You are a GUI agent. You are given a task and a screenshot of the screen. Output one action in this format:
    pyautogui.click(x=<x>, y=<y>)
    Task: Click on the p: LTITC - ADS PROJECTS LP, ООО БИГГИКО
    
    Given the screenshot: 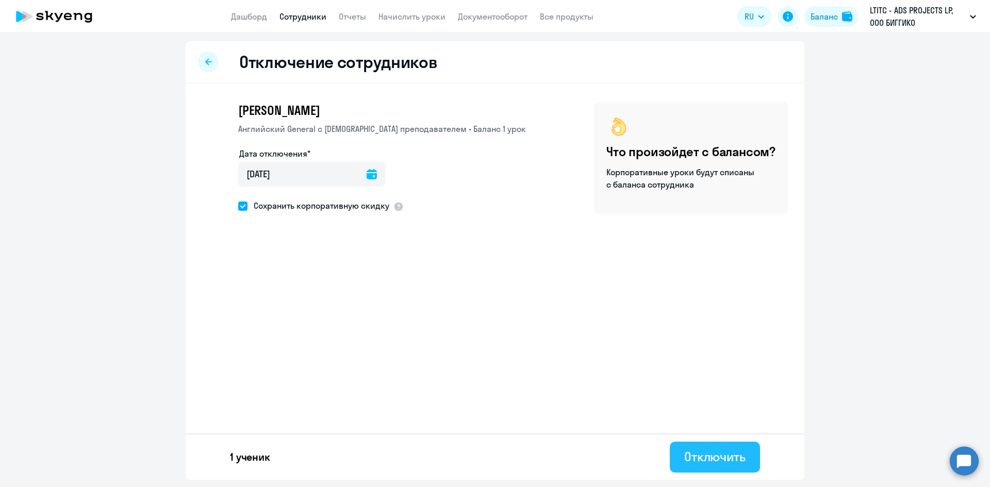 What is the action you would take?
    pyautogui.click(x=918, y=16)
    